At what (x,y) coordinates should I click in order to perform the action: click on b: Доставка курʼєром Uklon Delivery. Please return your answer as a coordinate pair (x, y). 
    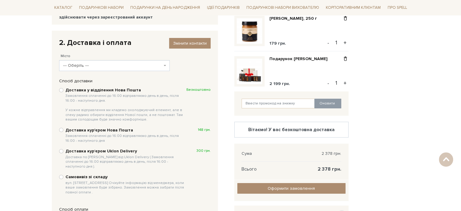
    Looking at the image, I should click on (126, 158).